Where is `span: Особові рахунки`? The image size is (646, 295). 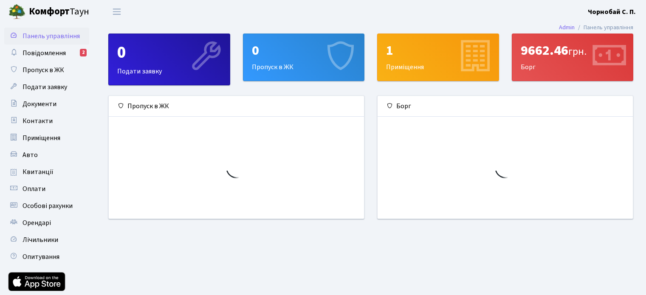 span: Особові рахунки is located at coordinates (48, 206).